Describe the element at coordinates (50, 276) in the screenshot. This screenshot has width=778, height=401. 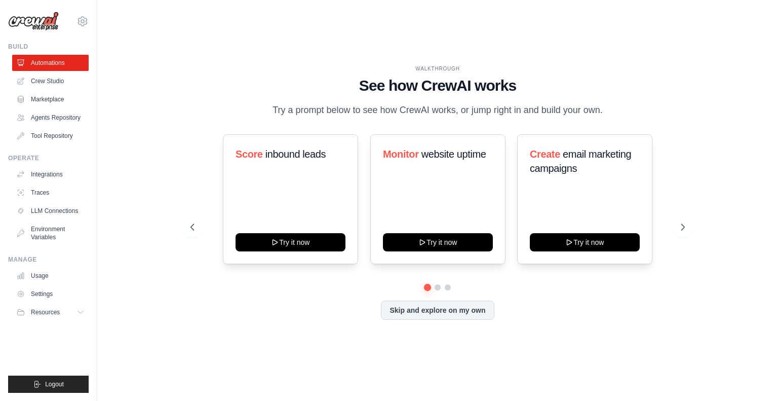
I see `a: Usage` at that location.